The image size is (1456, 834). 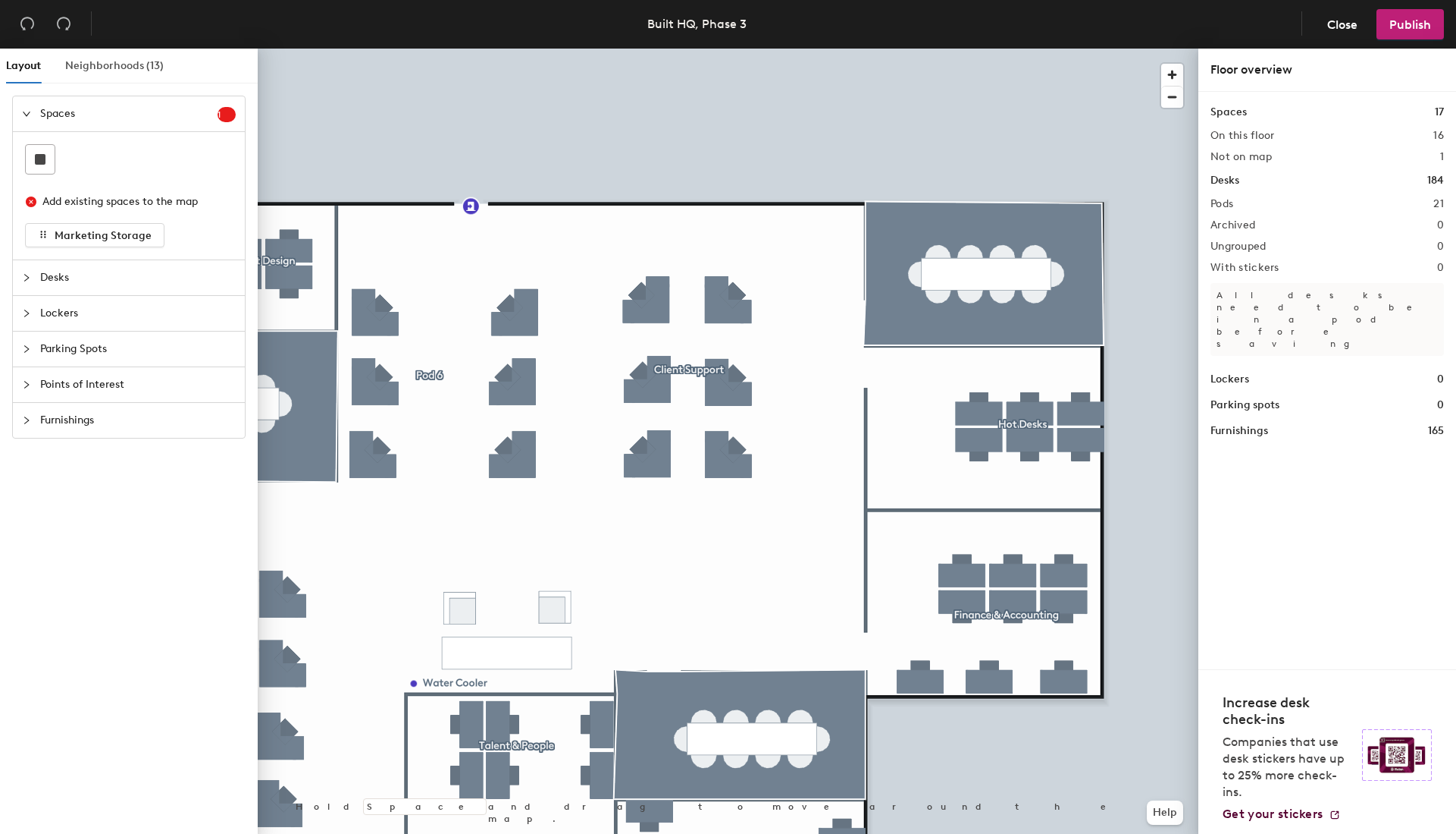 What do you see at coordinates (1441, 157) in the screenshot?
I see `h2: 1` at bounding box center [1441, 157].